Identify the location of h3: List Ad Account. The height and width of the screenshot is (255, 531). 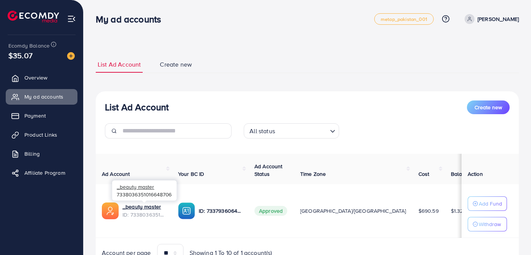
(136, 107).